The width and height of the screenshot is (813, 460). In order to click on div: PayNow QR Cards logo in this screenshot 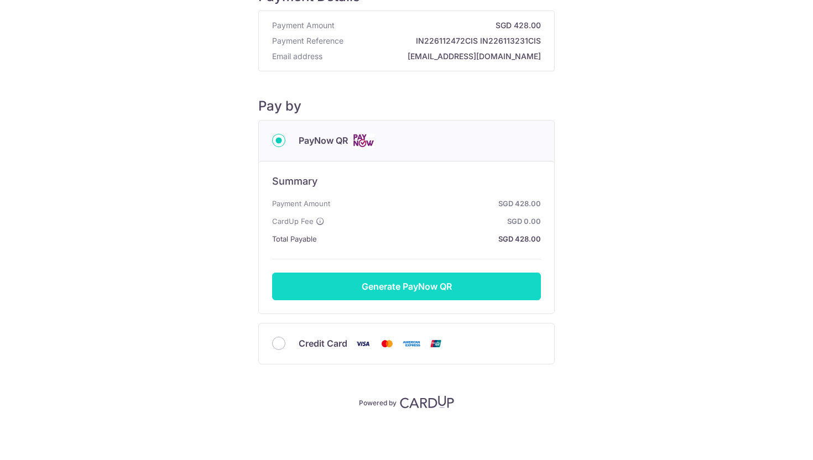, I will do `click(407, 141)`.